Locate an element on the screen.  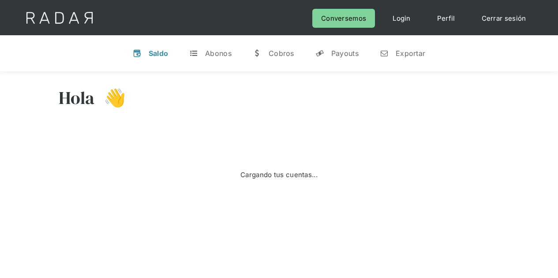
div: v is located at coordinates (137, 53).